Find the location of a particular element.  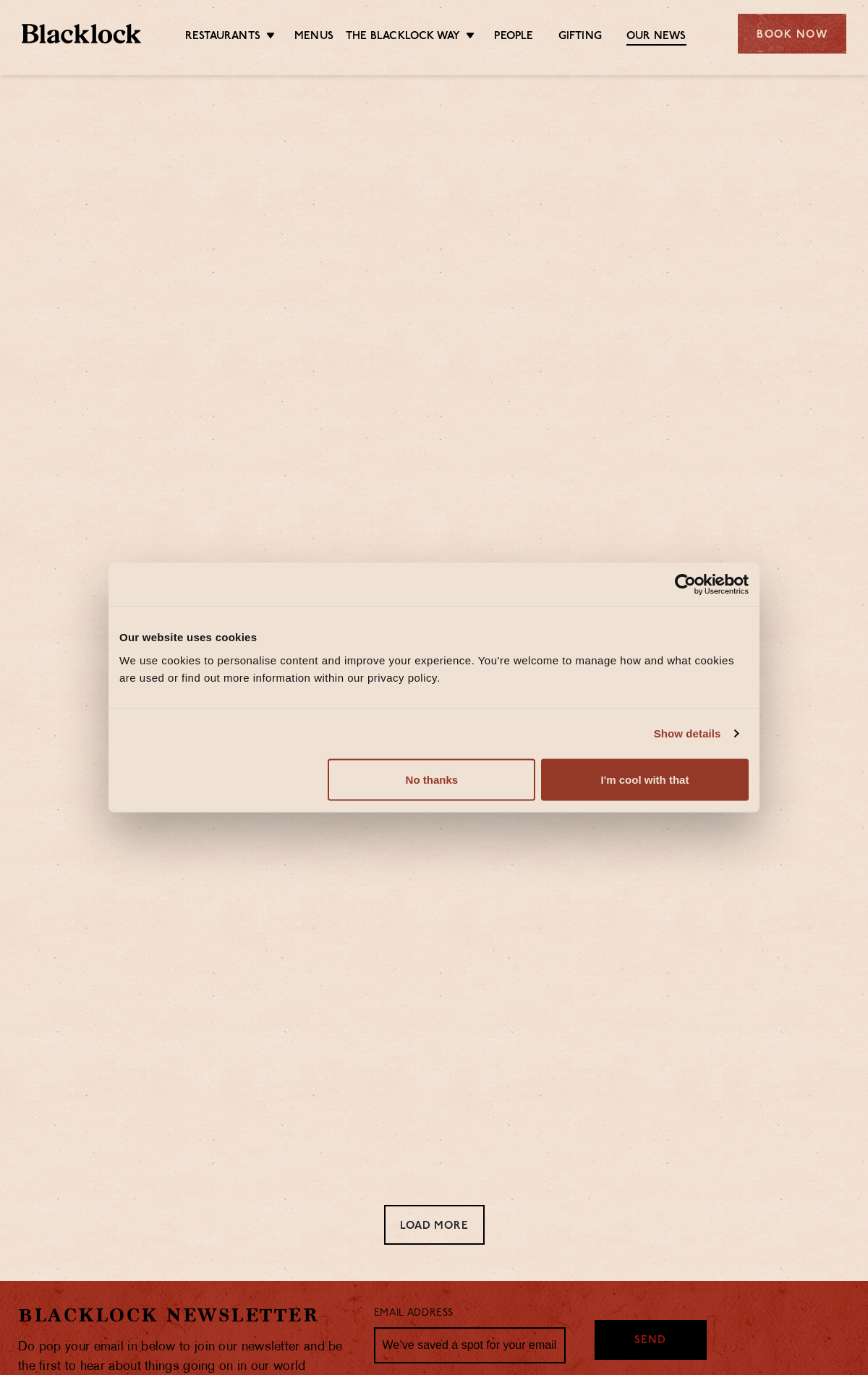

a: Restaurants is located at coordinates (222, 37).